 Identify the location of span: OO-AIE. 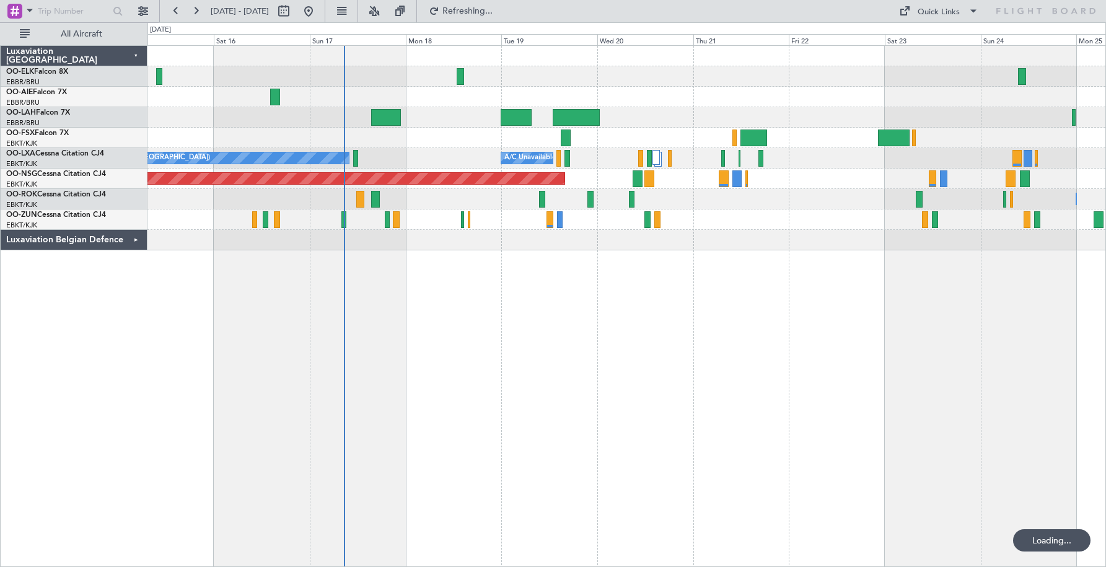
(19, 92).